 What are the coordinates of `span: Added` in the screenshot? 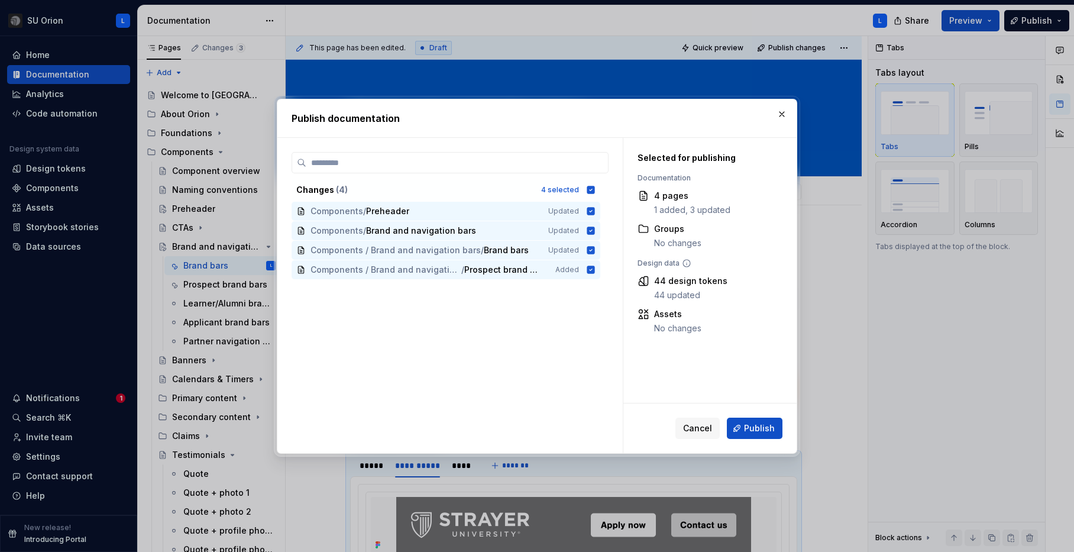 It's located at (567, 270).